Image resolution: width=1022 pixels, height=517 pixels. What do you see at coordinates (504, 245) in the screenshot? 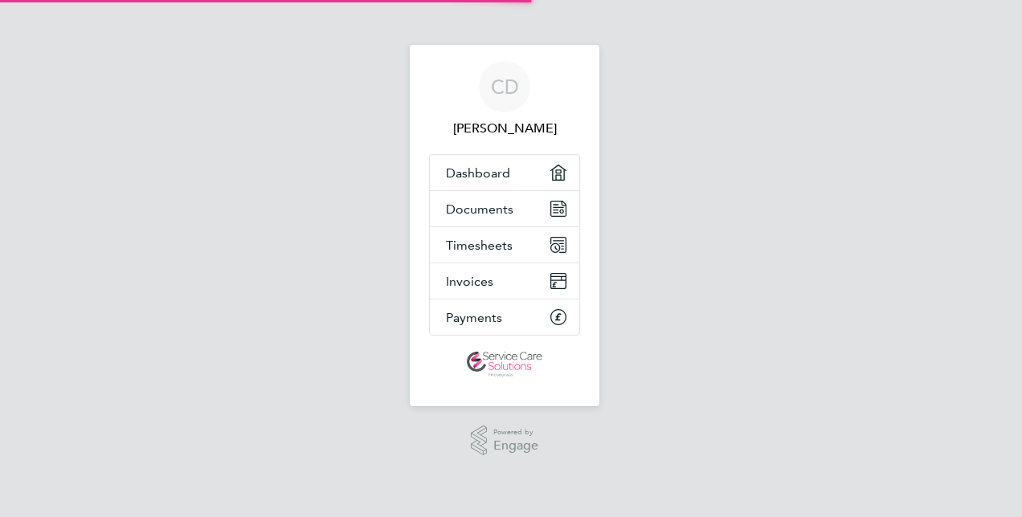
I see `a: Timesheets` at bounding box center [504, 245].